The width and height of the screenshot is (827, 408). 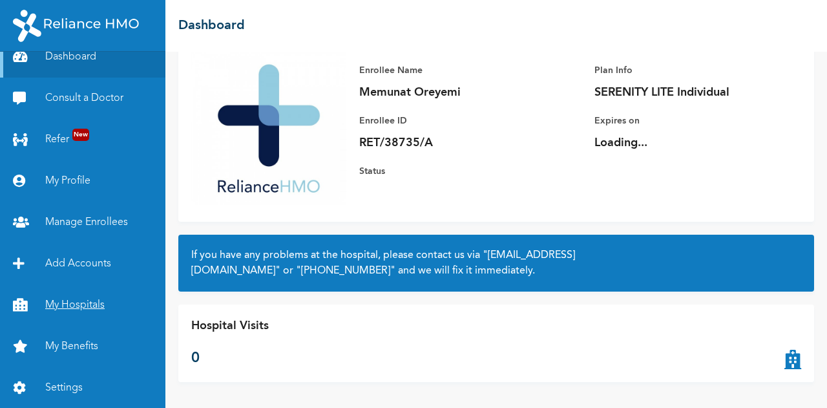 I want to click on img: Enrollee, so click(x=269, y=127).